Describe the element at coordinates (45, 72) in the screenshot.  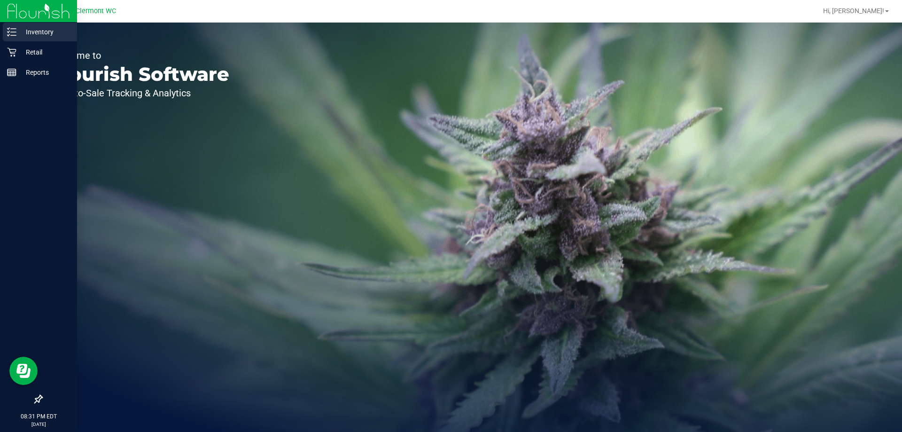
I see `p: Reports` at that location.